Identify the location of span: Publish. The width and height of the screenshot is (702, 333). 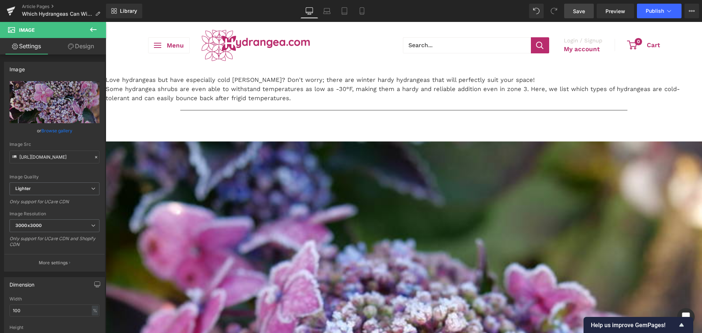
(655, 11).